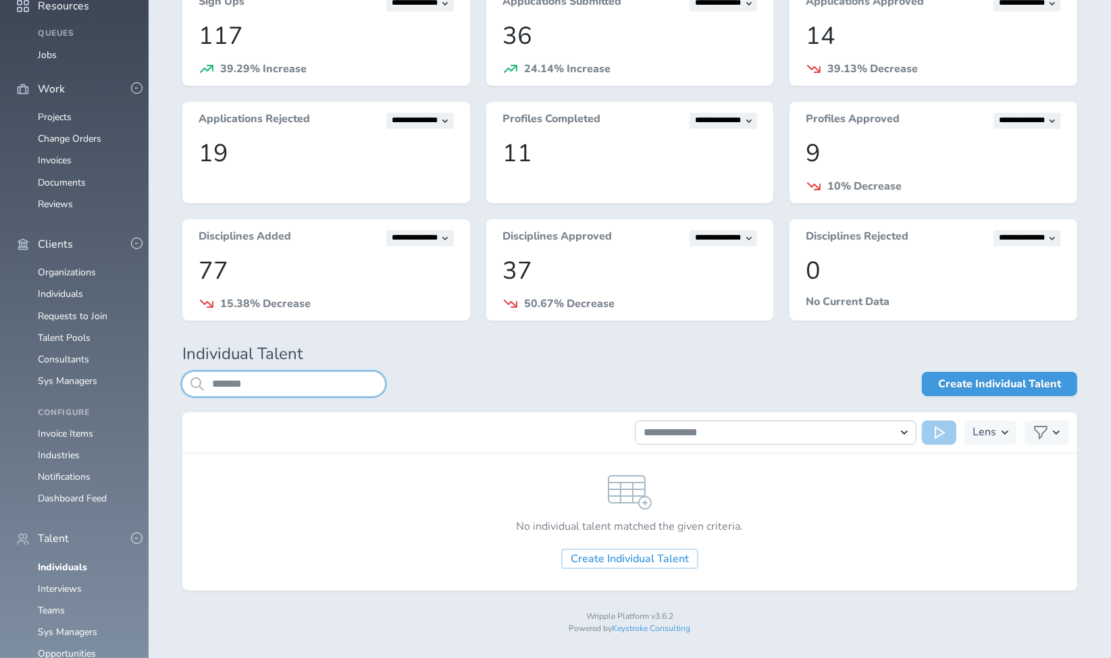 Image resolution: width=1111 pixels, height=658 pixels. Describe the element at coordinates (557, 238) in the screenshot. I see `h3: Disciplines Approved` at that location.